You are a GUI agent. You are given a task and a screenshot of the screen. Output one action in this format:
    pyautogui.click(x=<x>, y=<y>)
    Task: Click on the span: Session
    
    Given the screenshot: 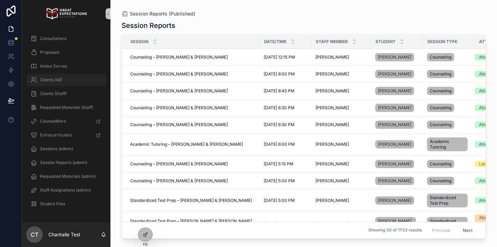 What is the action you would take?
    pyautogui.click(x=139, y=42)
    